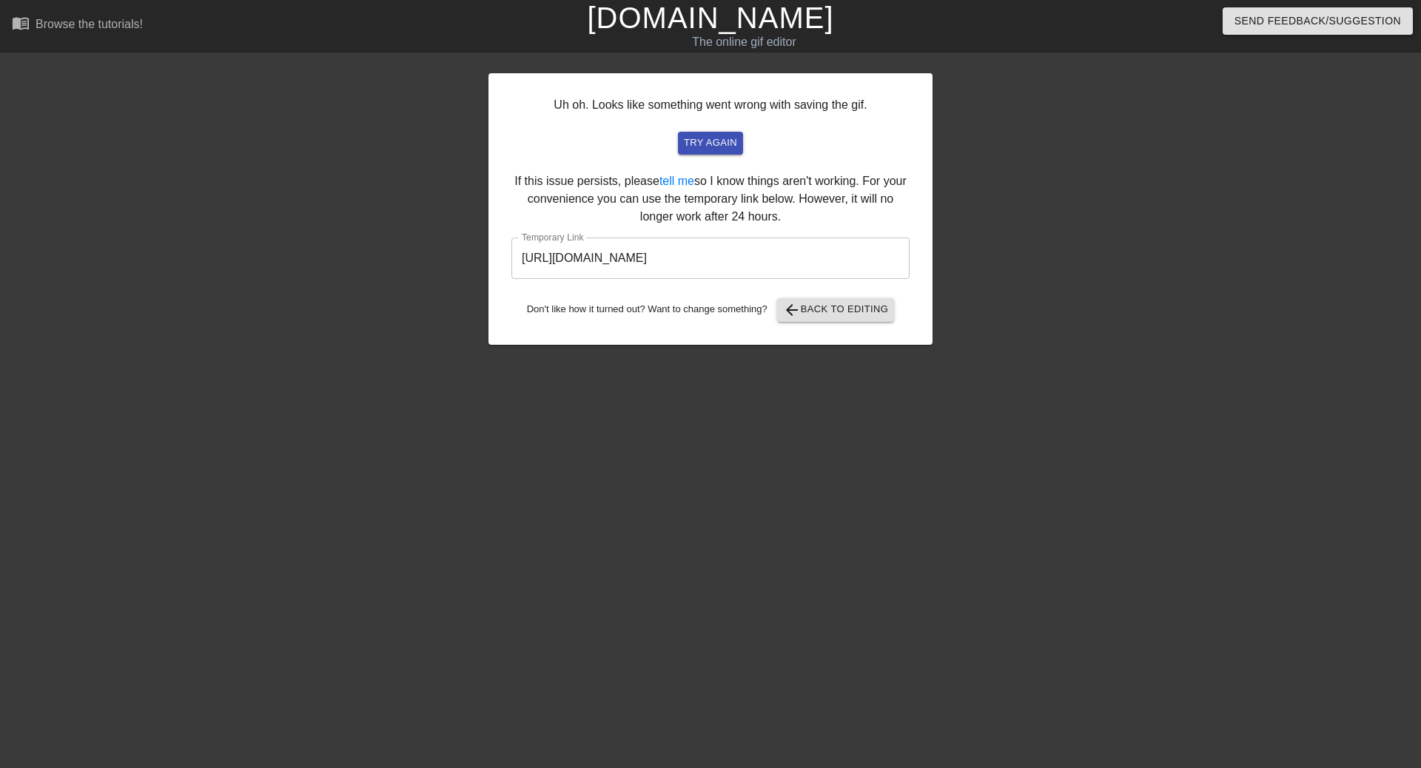  What do you see at coordinates (836, 310) in the screenshot?
I see `span: Back to Editing` at bounding box center [836, 310].